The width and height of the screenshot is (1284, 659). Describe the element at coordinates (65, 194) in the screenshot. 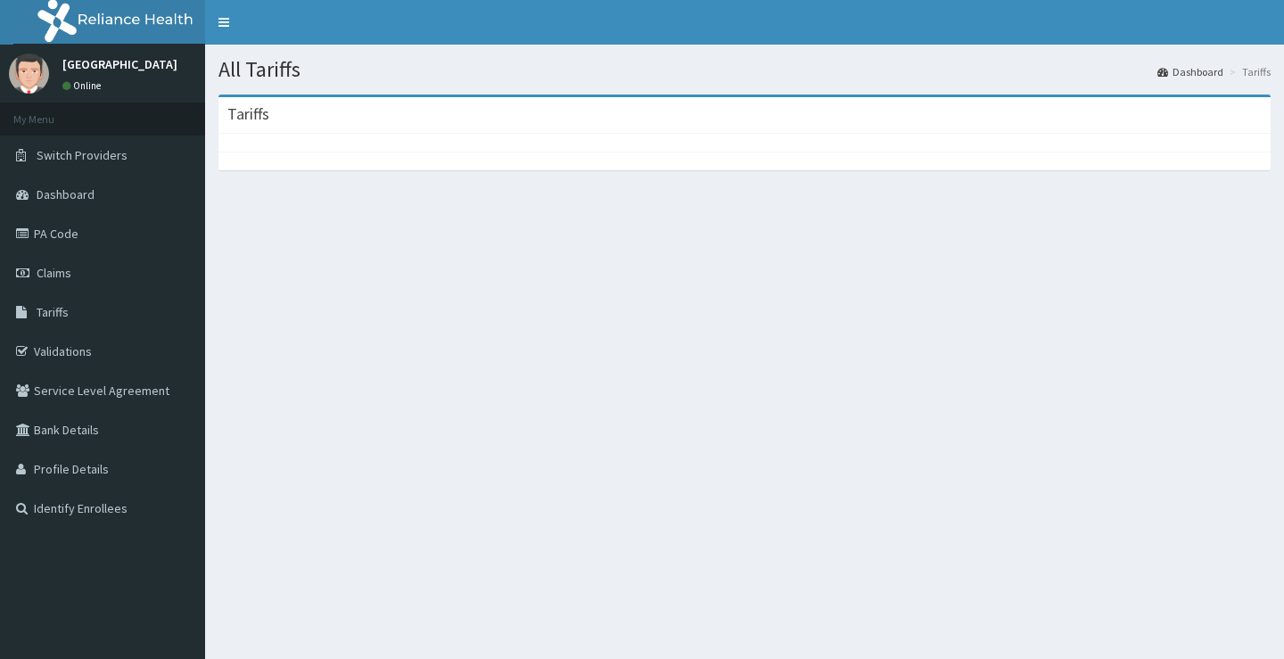

I see `span: Dashboard` at that location.